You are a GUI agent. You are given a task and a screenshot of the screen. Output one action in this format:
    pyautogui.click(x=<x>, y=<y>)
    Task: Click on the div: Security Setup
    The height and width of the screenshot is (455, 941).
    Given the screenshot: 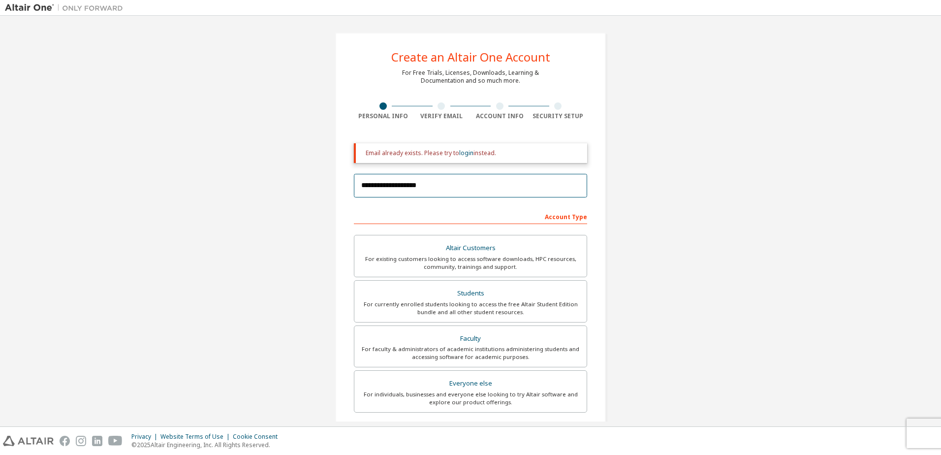 What is the action you would take?
    pyautogui.click(x=558, y=116)
    